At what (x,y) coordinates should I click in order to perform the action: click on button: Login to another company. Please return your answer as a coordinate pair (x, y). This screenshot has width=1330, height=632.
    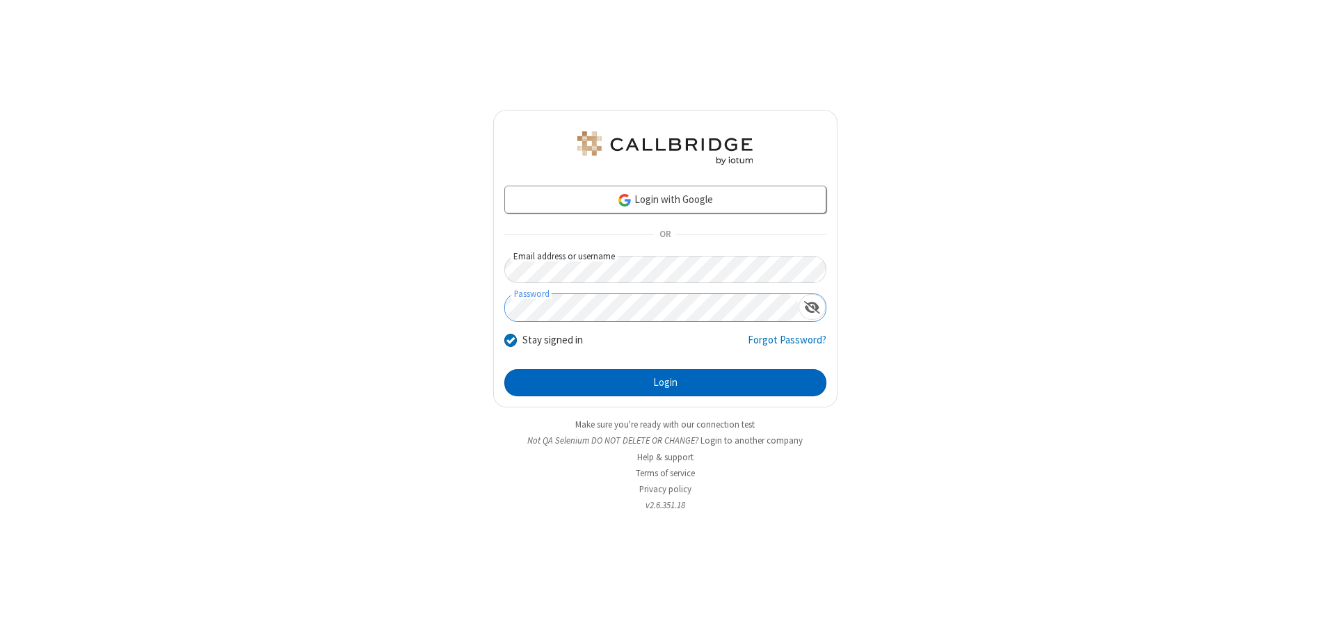
    Looking at the image, I should click on (751, 440).